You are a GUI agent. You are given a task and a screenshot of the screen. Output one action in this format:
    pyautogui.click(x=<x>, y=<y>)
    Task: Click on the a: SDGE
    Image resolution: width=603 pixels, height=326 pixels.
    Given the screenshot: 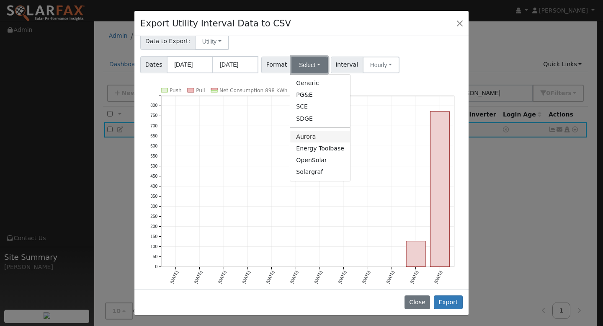 What is the action you would take?
    pyautogui.click(x=320, y=118)
    